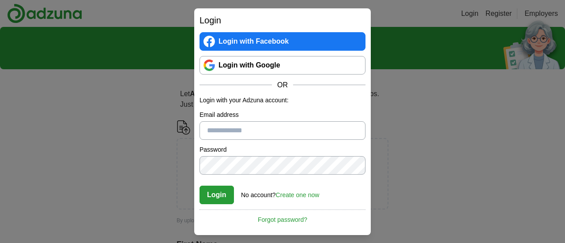 This screenshot has width=565, height=243. I want to click on div: No account?, so click(280, 192).